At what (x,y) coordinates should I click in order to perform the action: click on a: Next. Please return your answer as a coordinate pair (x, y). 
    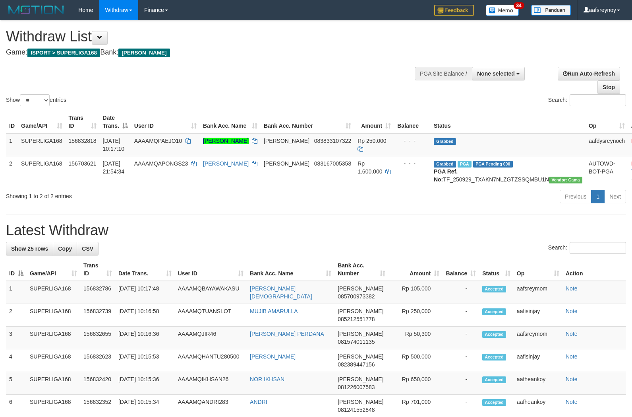
    Looking at the image, I should click on (615, 196).